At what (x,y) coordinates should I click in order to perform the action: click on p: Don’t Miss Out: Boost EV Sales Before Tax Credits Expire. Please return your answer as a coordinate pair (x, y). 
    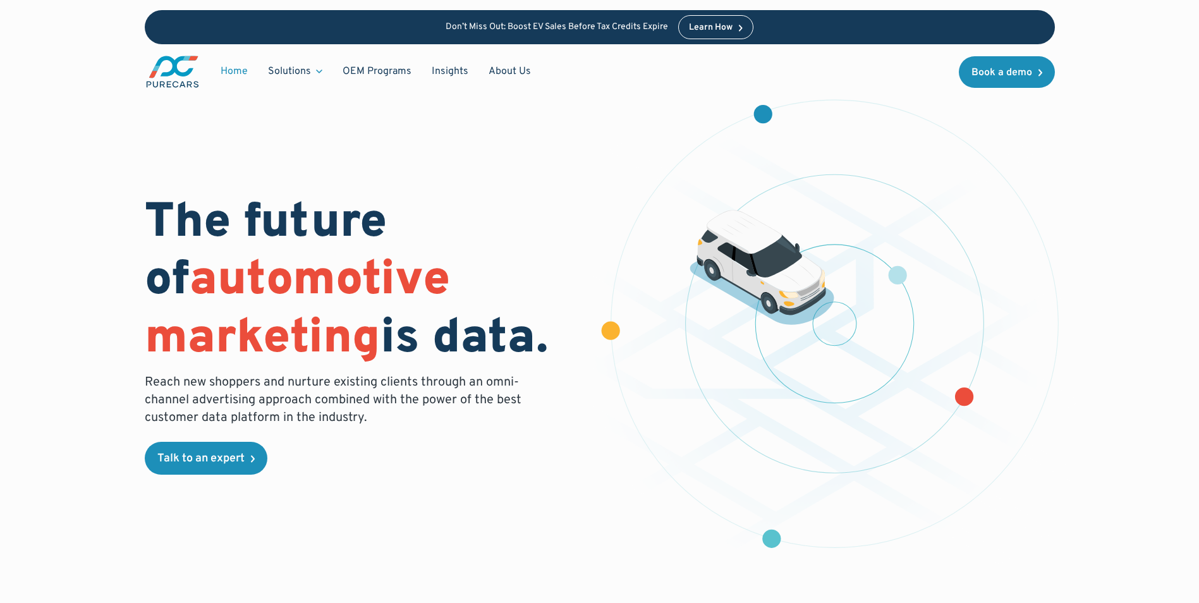
    Looking at the image, I should click on (557, 27).